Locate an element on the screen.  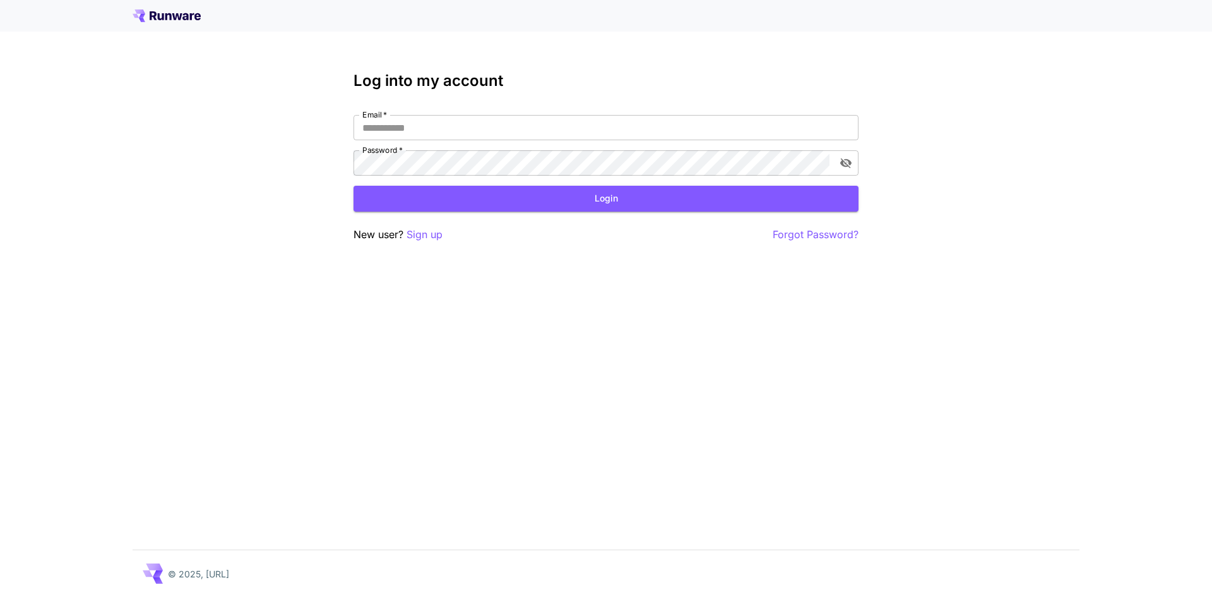
button: toggle password visibility is located at coordinates (846, 163).